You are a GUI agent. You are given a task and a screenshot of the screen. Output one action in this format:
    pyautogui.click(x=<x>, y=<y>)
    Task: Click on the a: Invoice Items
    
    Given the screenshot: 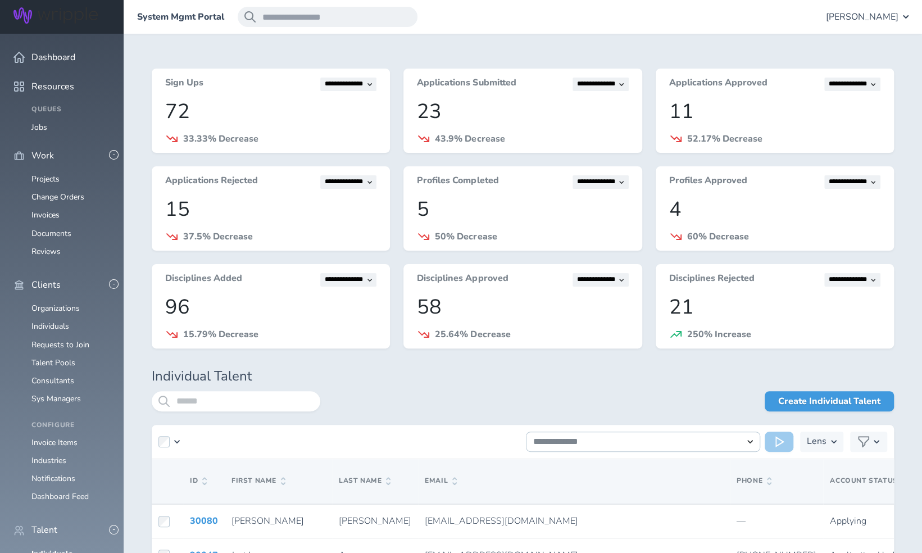 What is the action you would take?
    pyautogui.click(x=54, y=442)
    